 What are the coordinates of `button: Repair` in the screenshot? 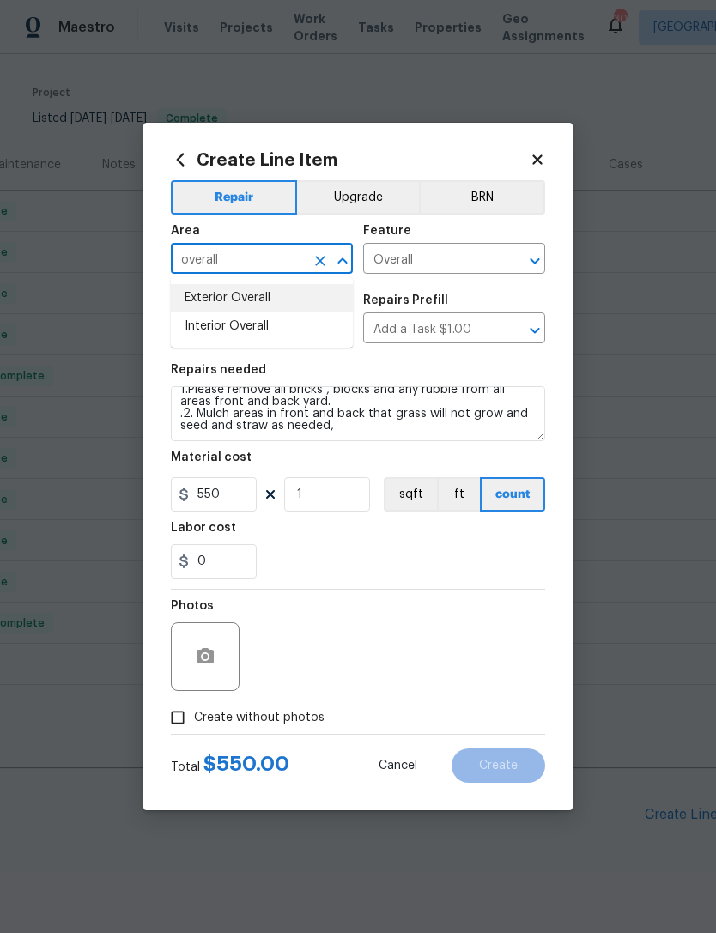 It's located at (234, 198).